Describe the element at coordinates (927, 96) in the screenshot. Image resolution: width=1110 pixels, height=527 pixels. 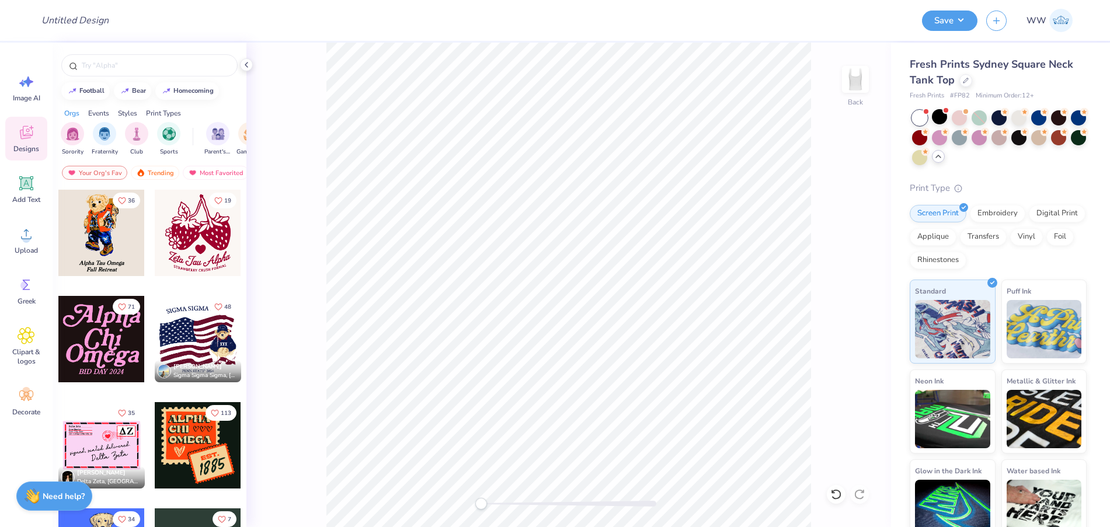
I see `span: Fresh Prints` at that location.